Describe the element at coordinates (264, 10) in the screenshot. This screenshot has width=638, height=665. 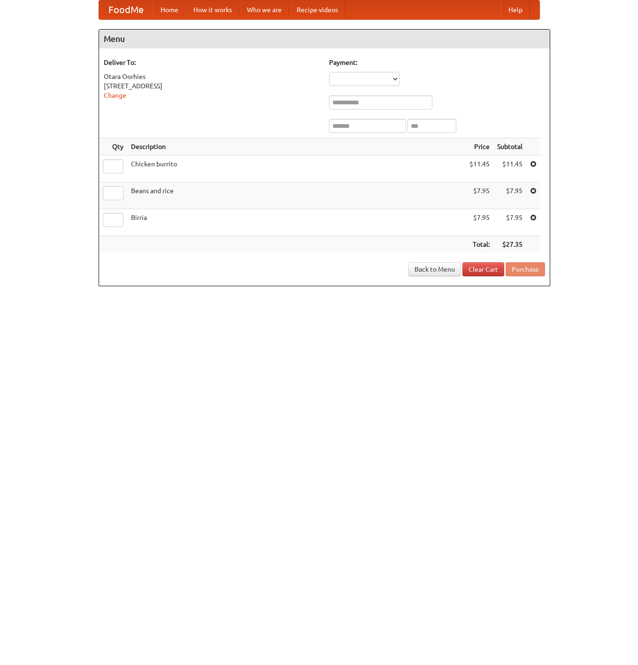
I see `a: Who we are` at that location.